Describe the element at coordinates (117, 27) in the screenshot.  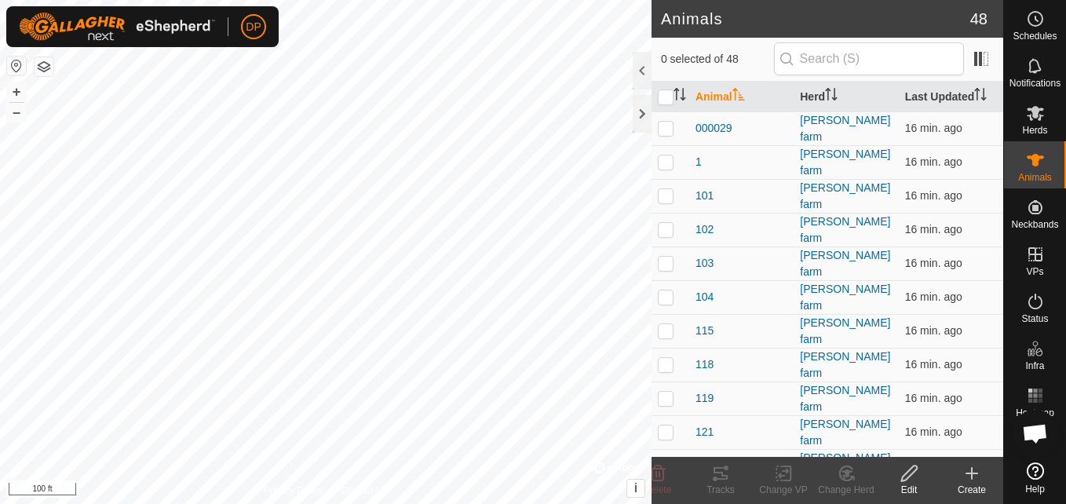
I see `img: Gallagher Logo` at that location.